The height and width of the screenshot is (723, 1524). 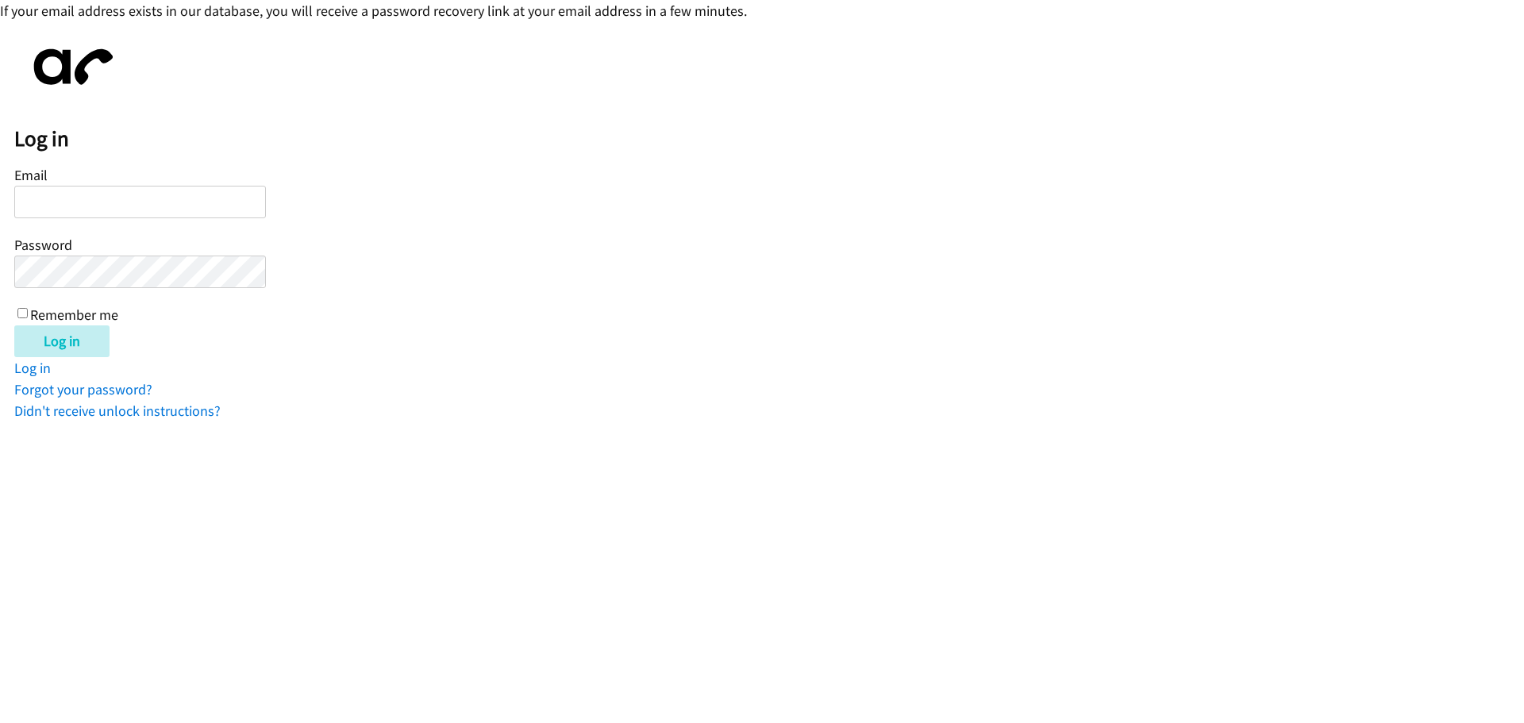 What do you see at coordinates (769, 139) in the screenshot?
I see `h2: Log in` at bounding box center [769, 139].